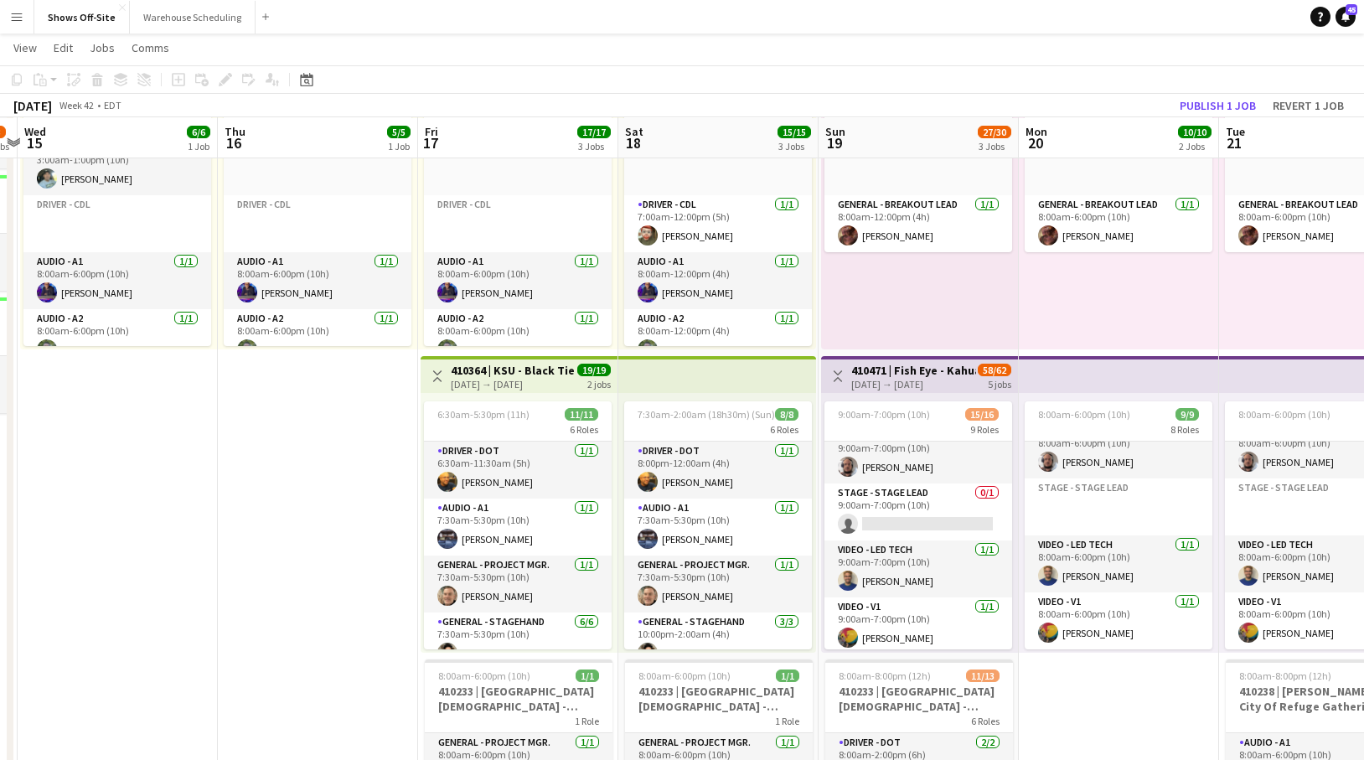 The image size is (1364, 760). Describe the element at coordinates (102, 48) in the screenshot. I see `span: Jobs` at that location.